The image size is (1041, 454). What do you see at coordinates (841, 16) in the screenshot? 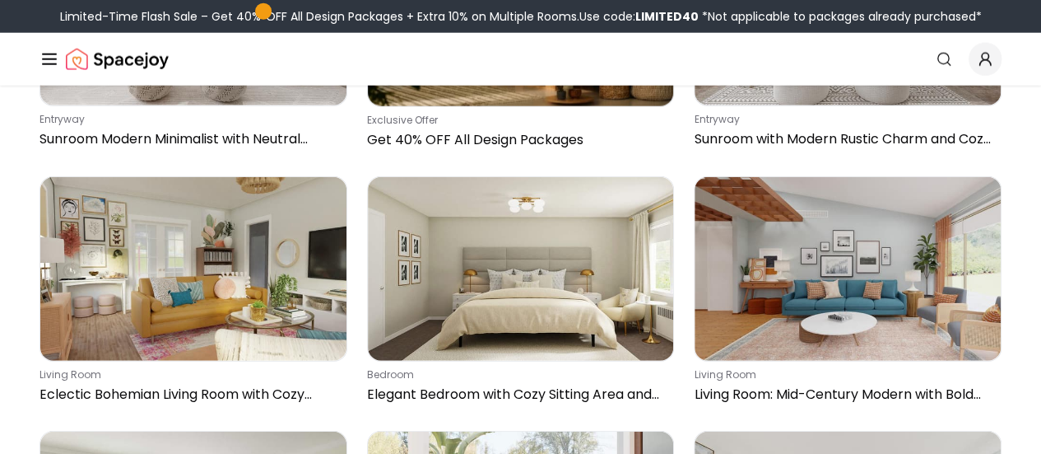
I see `span: *Not applicable to packages already purchased*` at bounding box center [841, 16].